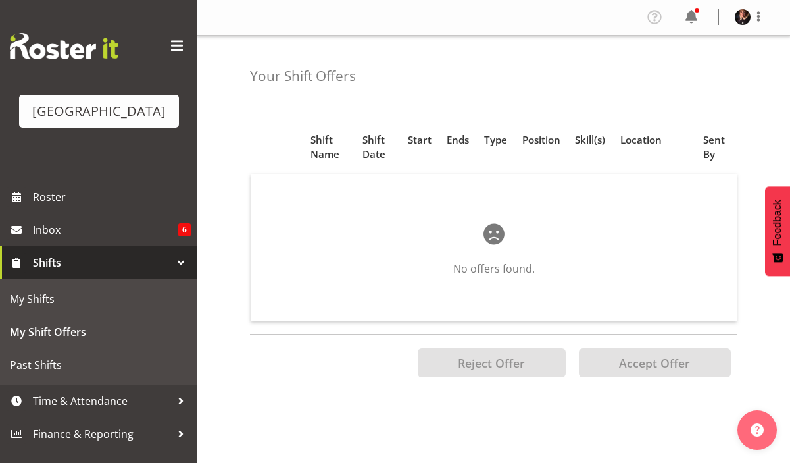 This screenshot has height=463, width=790. Describe the element at coordinates (495, 139) in the screenshot. I see `span: Type` at that location.